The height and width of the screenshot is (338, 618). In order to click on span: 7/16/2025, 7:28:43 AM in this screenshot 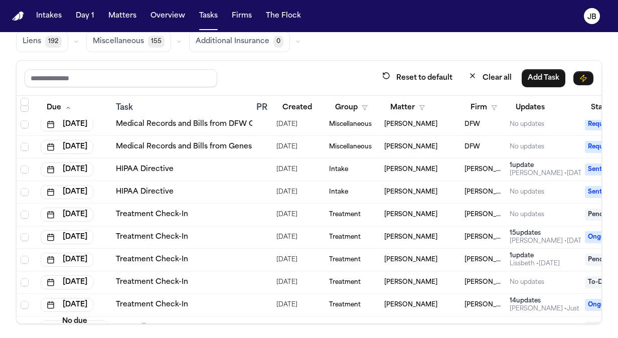, I will do `click(287, 215)`.